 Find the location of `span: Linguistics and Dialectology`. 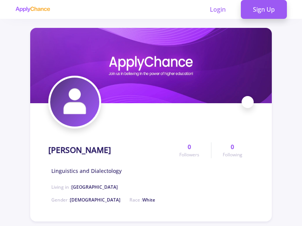

span: Linguistics and Dialectology is located at coordinates (86, 171).